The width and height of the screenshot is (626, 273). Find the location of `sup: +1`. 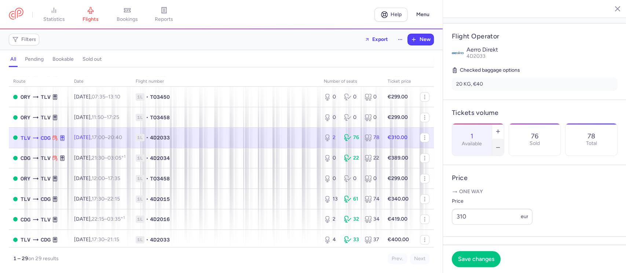

sup: +1 is located at coordinates (122, 218).